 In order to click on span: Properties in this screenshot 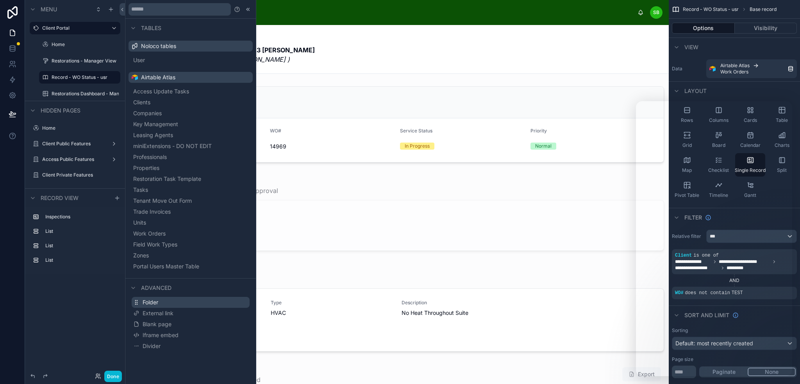, I will do `click(146, 168)`.